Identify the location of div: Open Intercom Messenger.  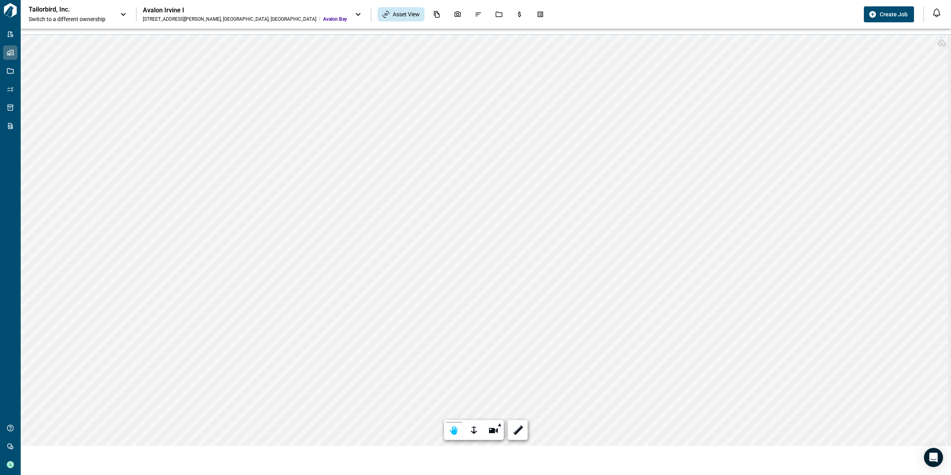
(934, 457).